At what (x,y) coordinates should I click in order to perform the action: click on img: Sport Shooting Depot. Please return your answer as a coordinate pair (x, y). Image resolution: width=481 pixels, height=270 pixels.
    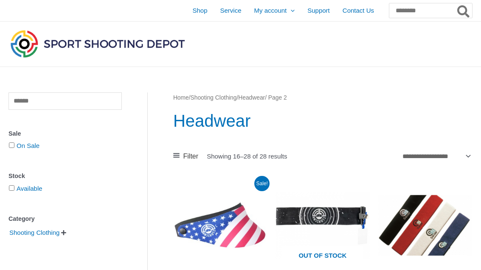
    Looking at the image, I should click on (98, 44).